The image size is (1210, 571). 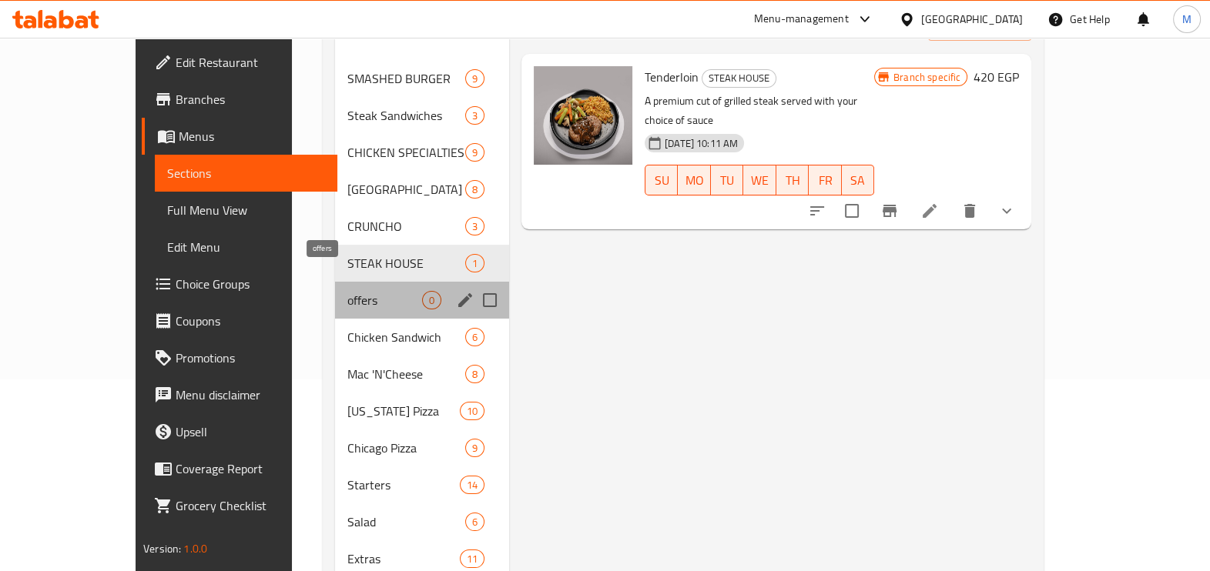 I want to click on button: WE, so click(x=759, y=180).